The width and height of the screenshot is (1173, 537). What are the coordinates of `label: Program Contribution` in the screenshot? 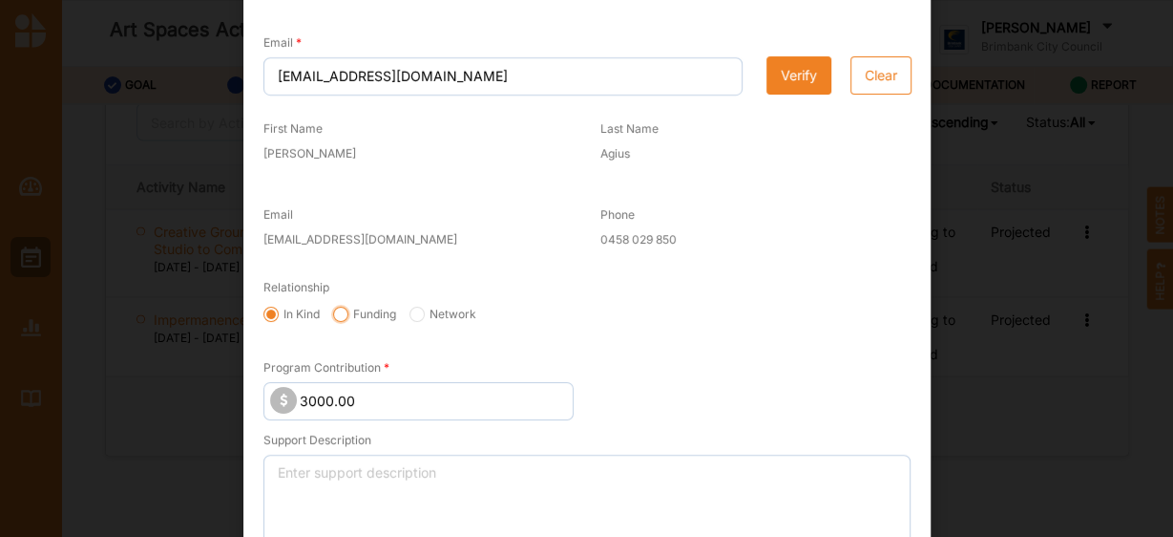 It's located at (326, 368).